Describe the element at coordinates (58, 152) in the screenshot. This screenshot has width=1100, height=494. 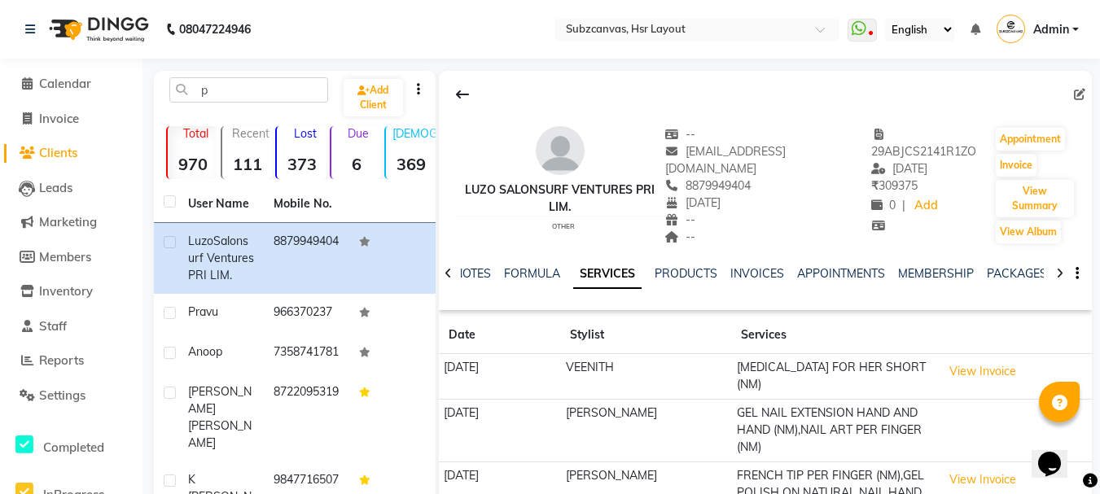
I see `span: Clients` at that location.